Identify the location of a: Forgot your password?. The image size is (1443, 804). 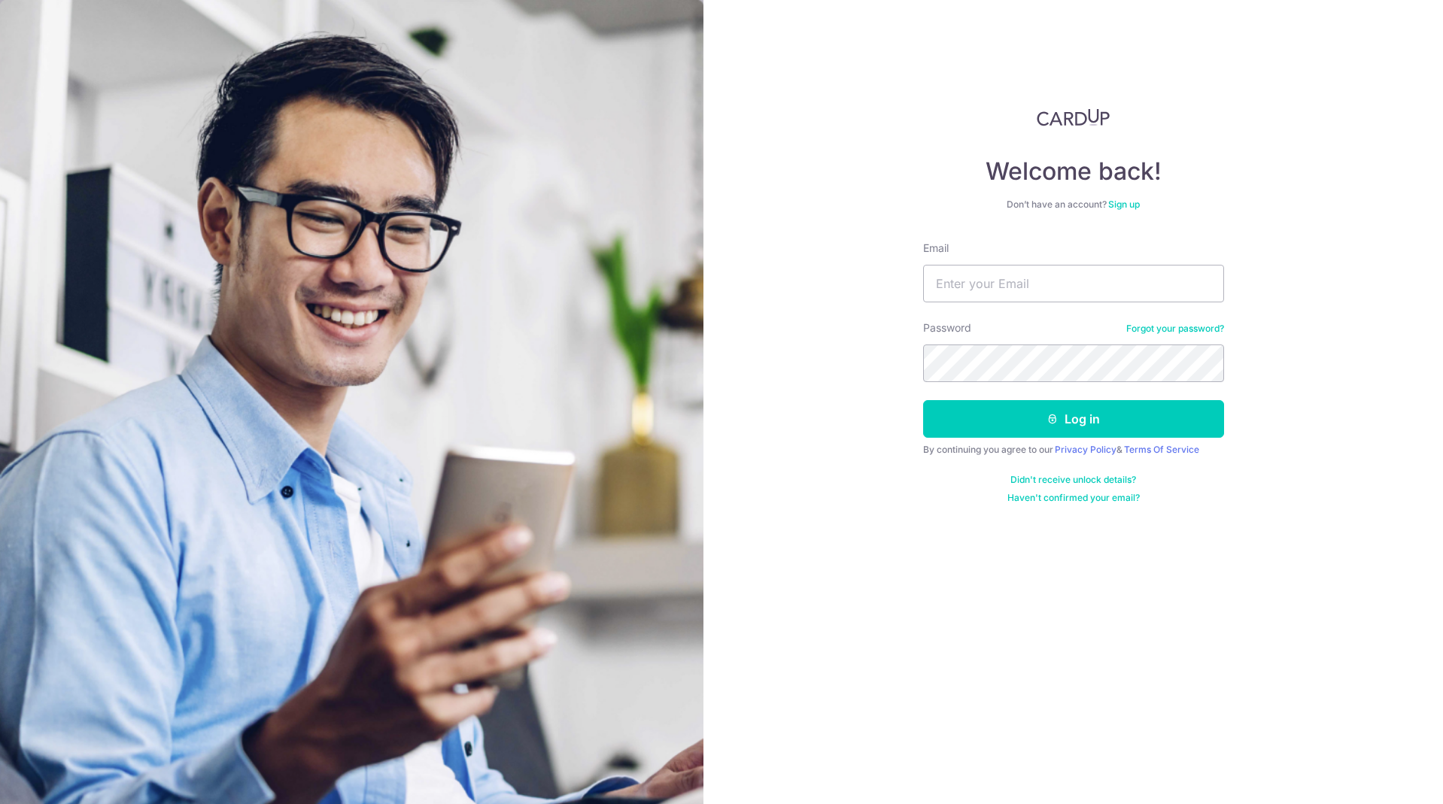
(1175, 329).